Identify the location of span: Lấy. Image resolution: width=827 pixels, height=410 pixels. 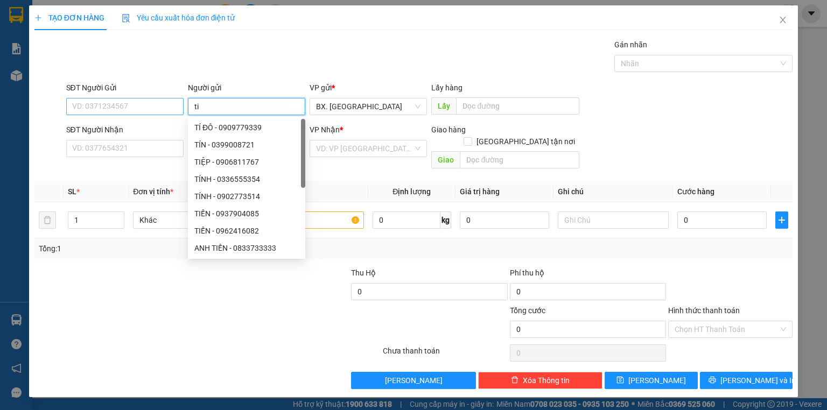
(444, 106).